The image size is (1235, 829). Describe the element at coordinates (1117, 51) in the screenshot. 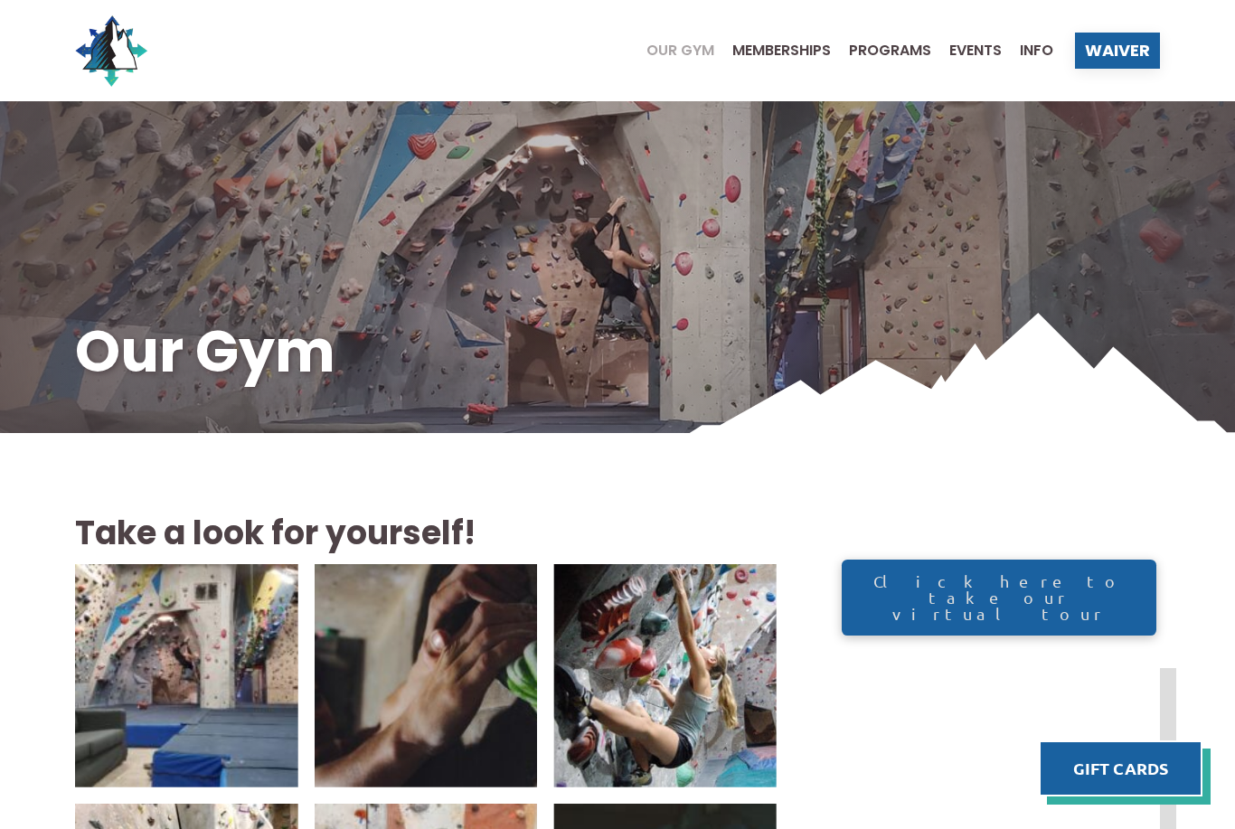

I see `span: Waiver` at that location.